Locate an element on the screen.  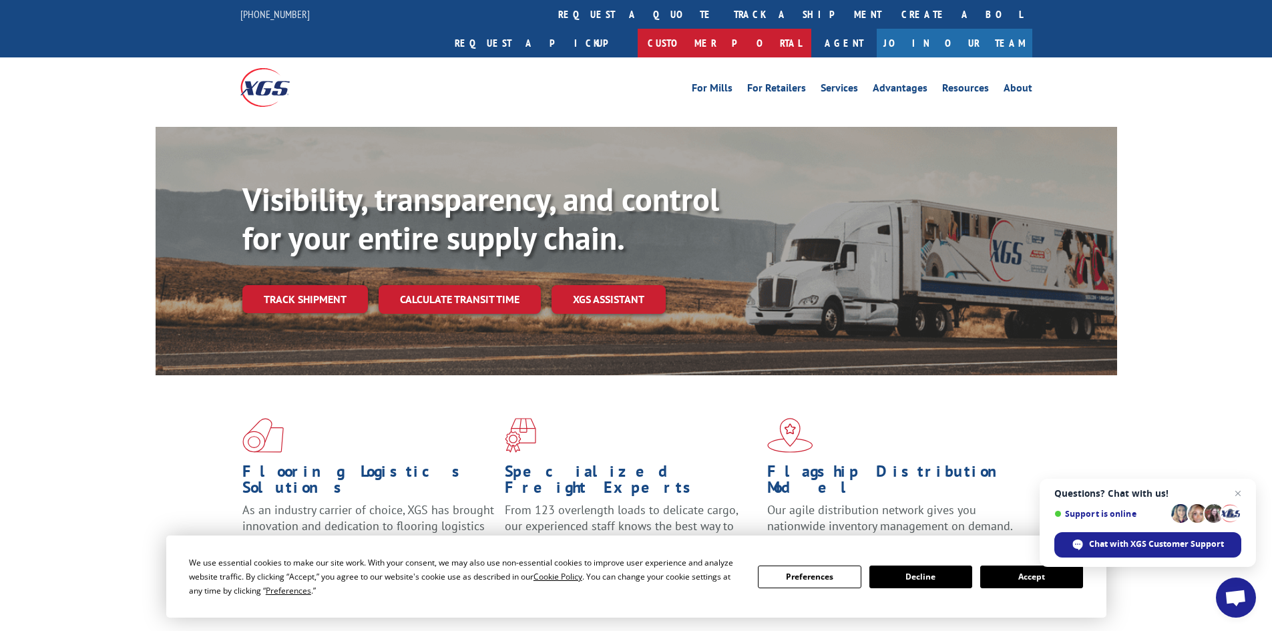
span: Our agile distribution network gives you nationwide inventory management on demand. is located at coordinates (890, 517).